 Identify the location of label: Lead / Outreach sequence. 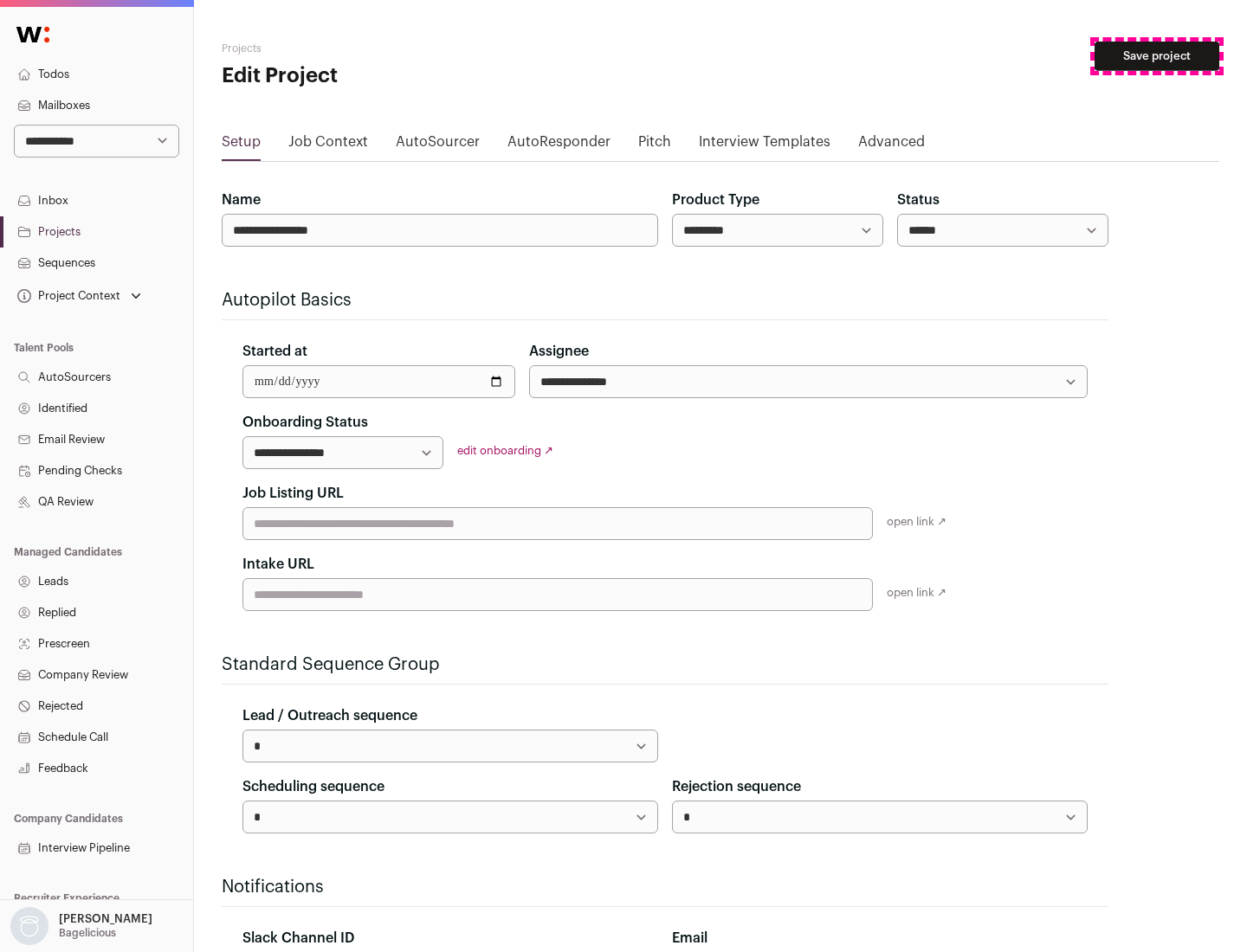
(330, 716).